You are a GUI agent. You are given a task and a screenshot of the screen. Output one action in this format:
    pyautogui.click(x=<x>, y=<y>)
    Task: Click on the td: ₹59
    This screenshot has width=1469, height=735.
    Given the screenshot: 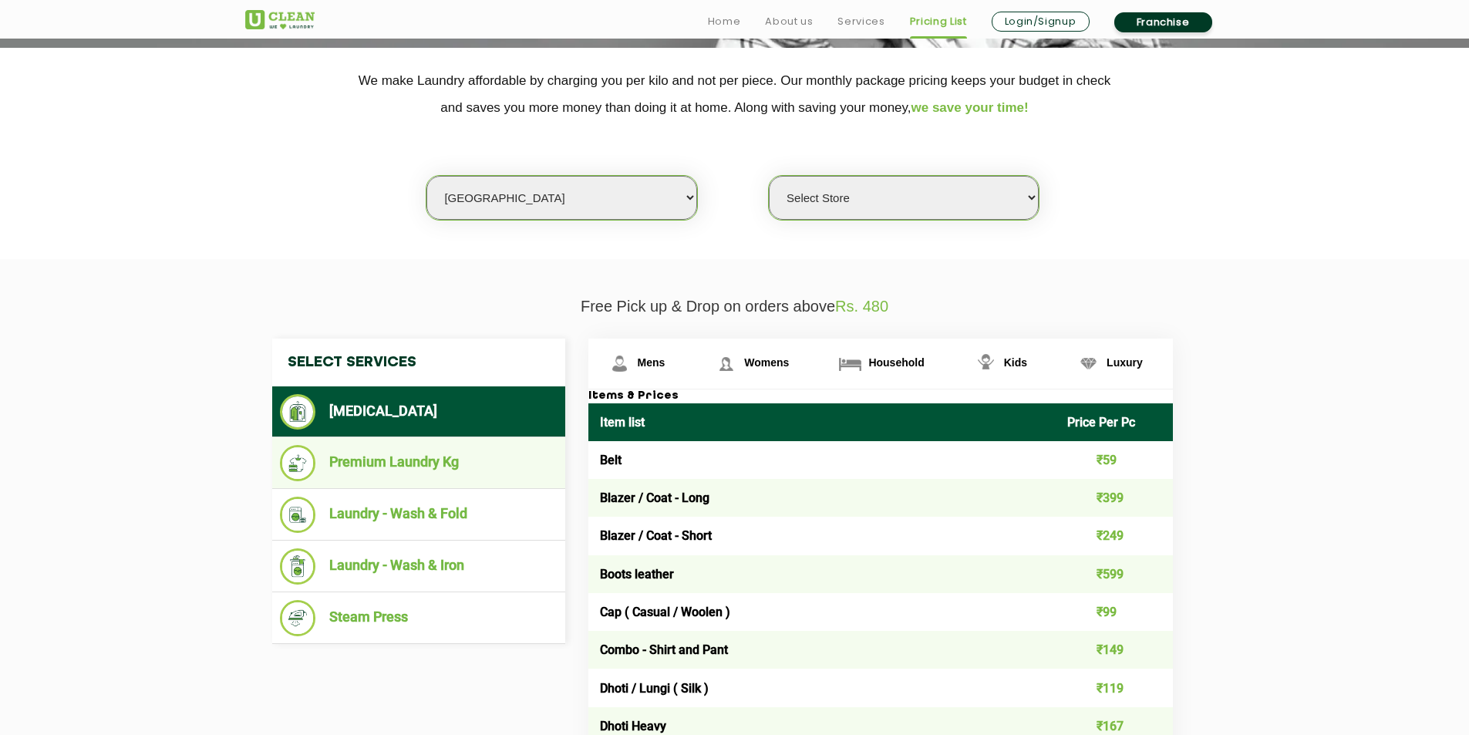 What is the action you would take?
    pyautogui.click(x=1115, y=460)
    